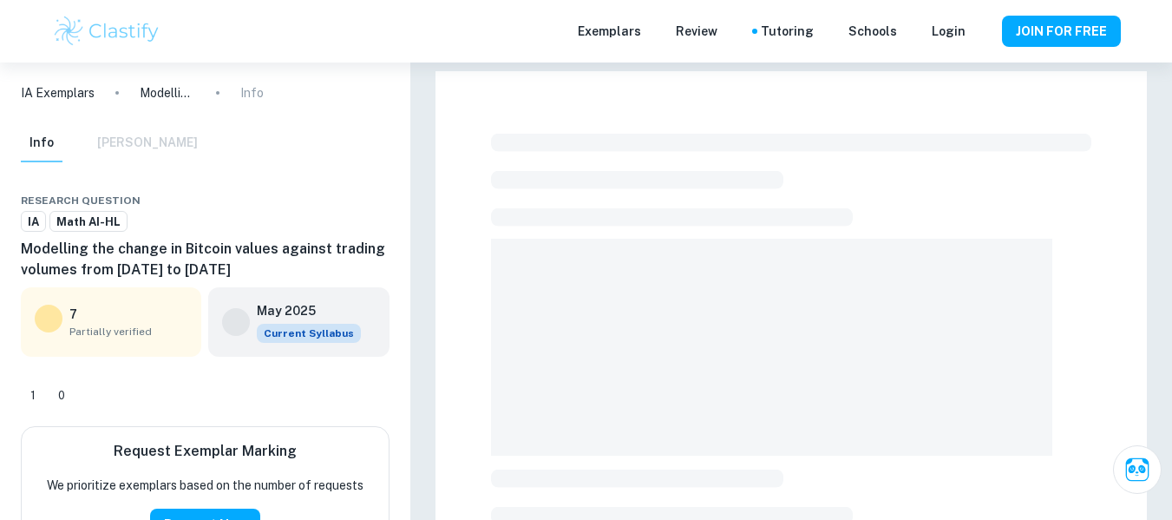 The height and width of the screenshot is (520, 1172). What do you see at coordinates (383, 200) in the screenshot?
I see `div: Report issue` at bounding box center [383, 200].